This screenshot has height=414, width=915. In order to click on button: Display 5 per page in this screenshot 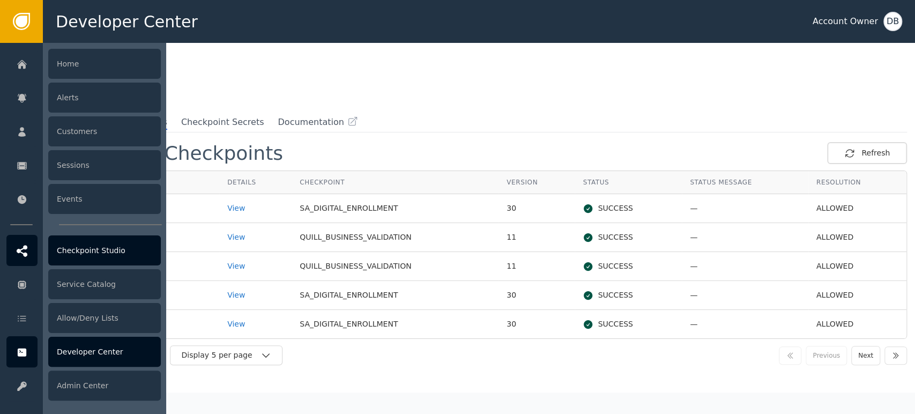, I will do `click(226, 355)`.